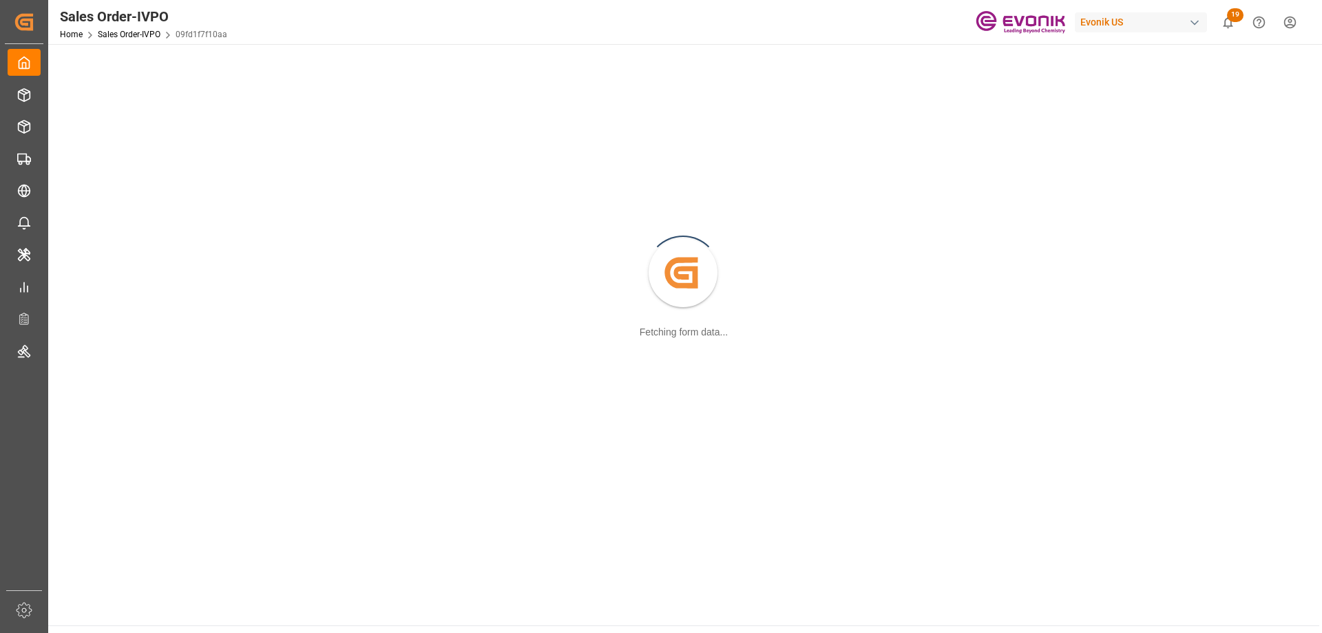 The width and height of the screenshot is (1322, 633). Describe the element at coordinates (1141, 22) in the screenshot. I see `div: Evonik US` at that location.